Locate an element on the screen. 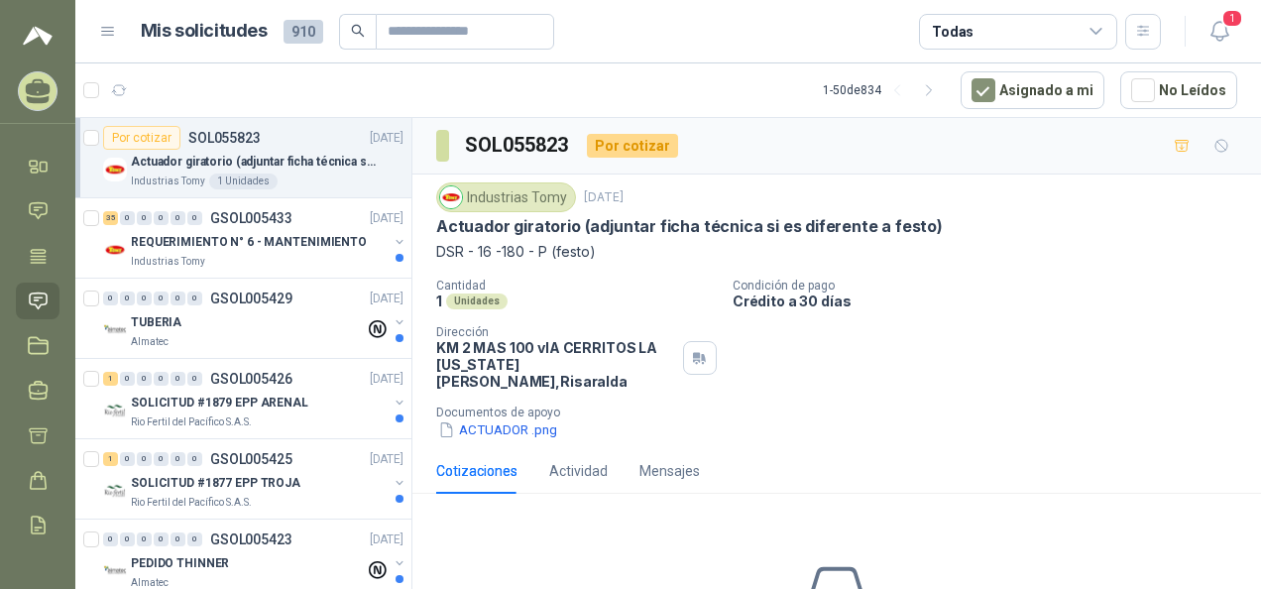  div: Unidades is located at coordinates (477, 301).